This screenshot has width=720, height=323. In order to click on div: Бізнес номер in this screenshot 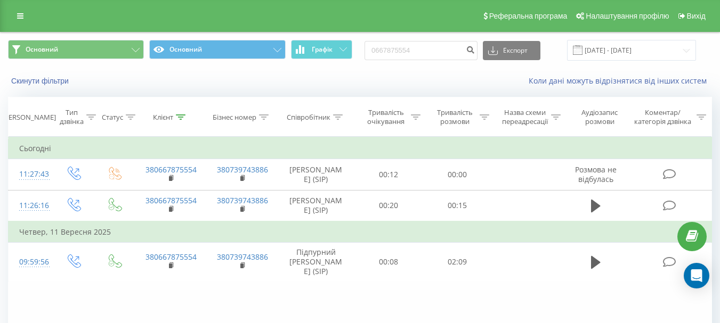, I will do `click(234, 117)`.